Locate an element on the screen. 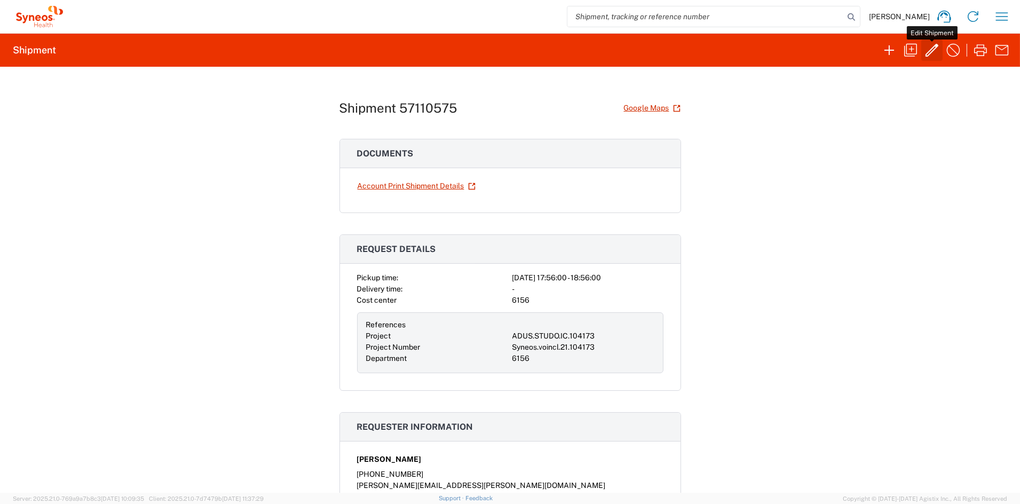 This screenshot has width=1020, height=504. input: Shipment, tracking or reference number is located at coordinates (706, 17).